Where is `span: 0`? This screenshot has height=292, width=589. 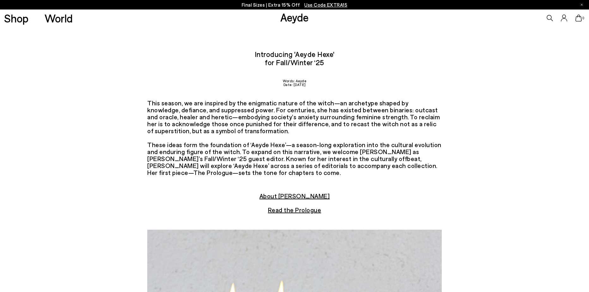
span: 0 is located at coordinates (584, 18).